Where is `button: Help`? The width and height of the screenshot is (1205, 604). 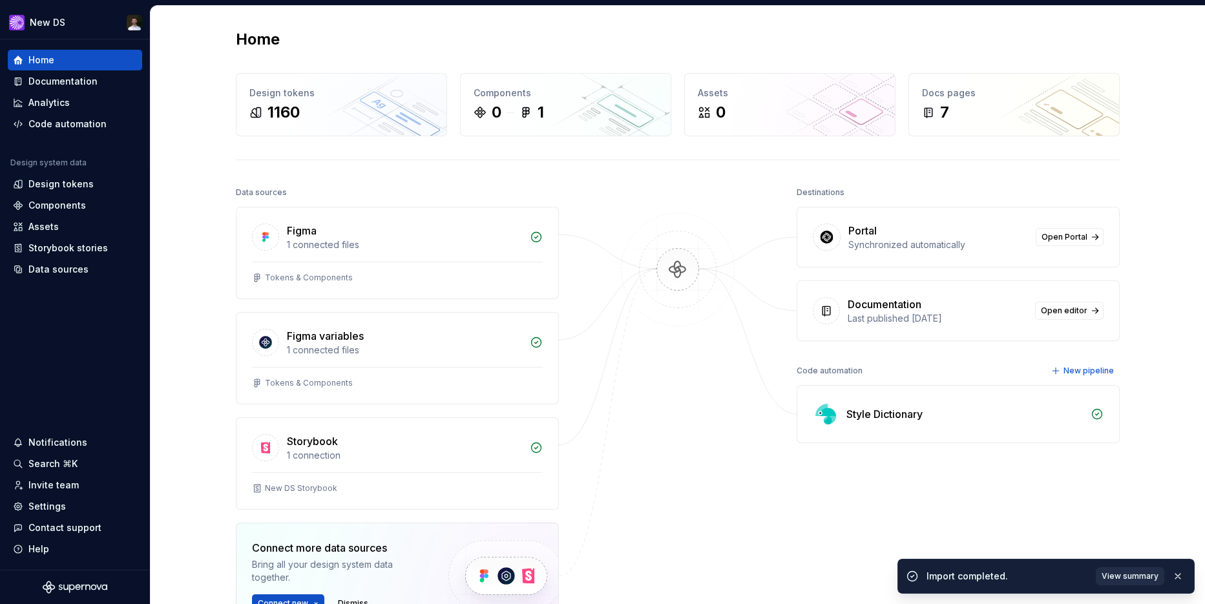 button: Help is located at coordinates (75, 549).